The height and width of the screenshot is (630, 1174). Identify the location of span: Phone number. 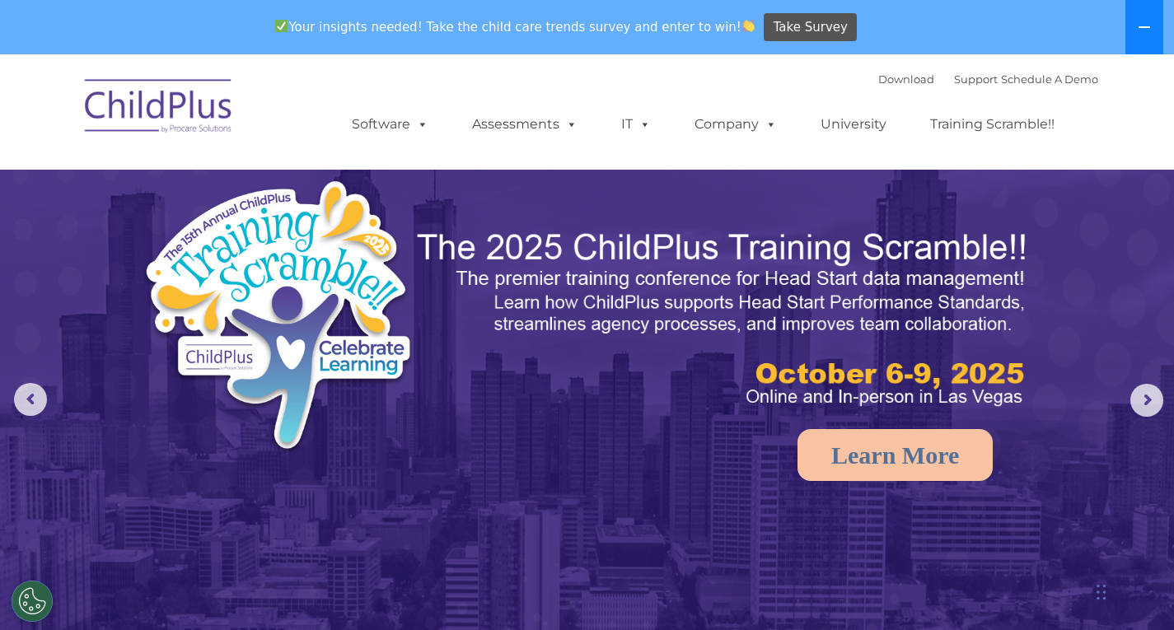
(264, 182).